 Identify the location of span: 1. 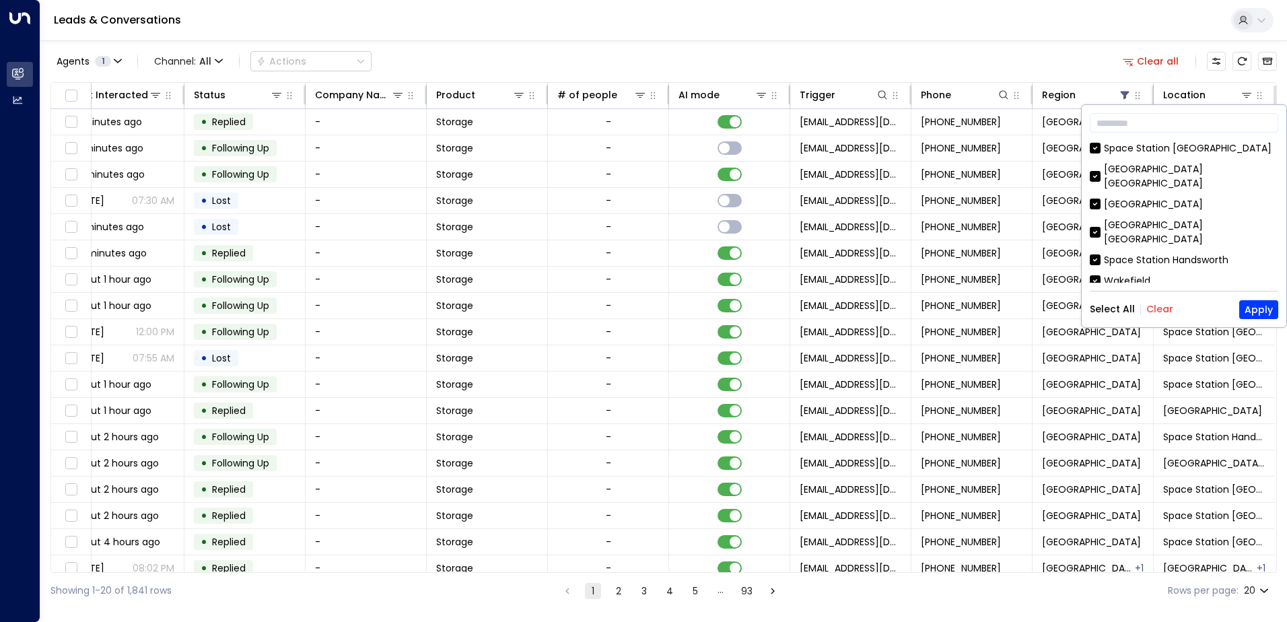
(103, 61).